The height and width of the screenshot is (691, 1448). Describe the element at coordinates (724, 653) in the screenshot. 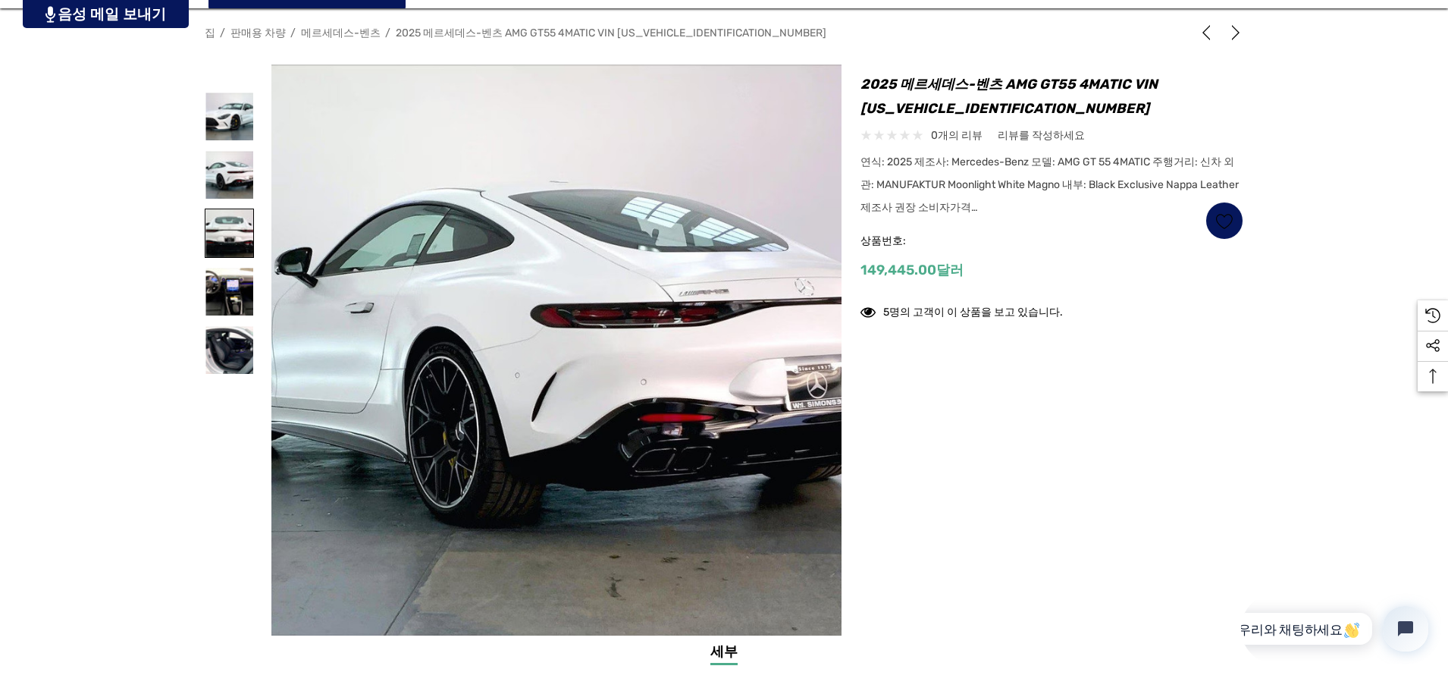

I see `a: 세부` at that location.